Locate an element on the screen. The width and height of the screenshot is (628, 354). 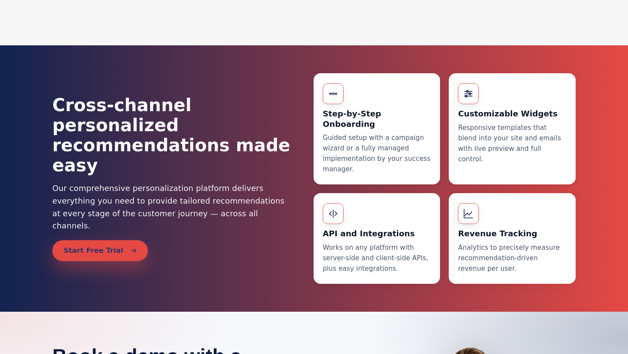
h3: Customizable Widgets is located at coordinates (512, 113).